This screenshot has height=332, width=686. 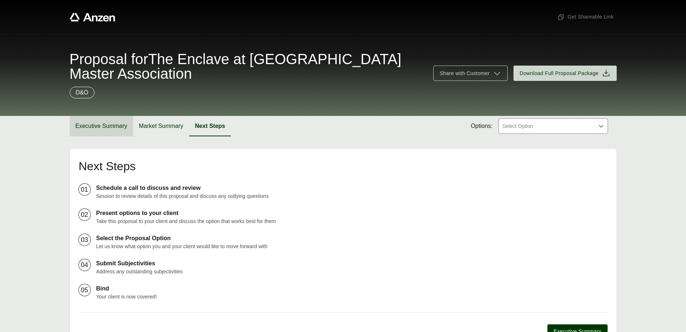 What do you see at coordinates (161, 126) in the screenshot?
I see `button: Market Summary` at bounding box center [161, 126].